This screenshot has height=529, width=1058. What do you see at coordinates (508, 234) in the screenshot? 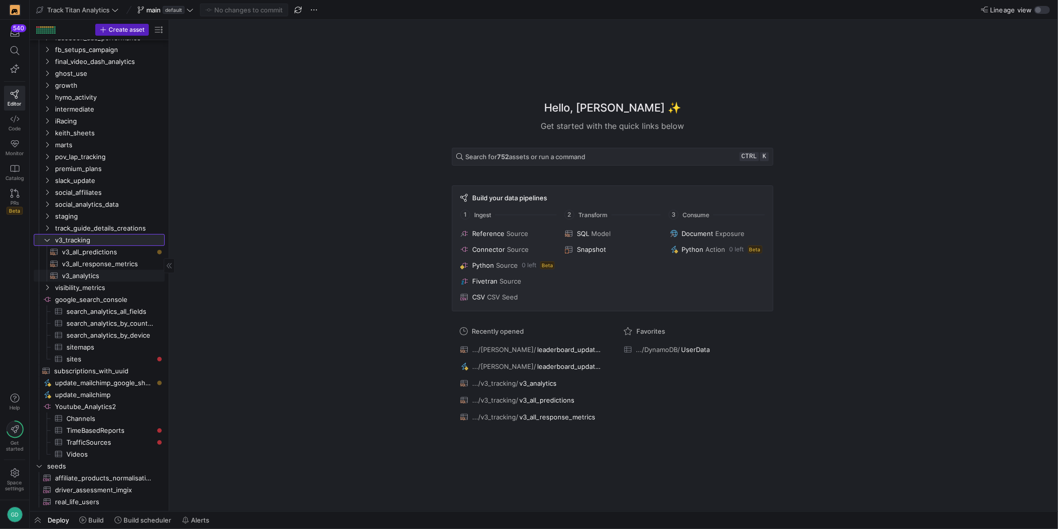
I see `button: ReferenceSource` at bounding box center [508, 234].